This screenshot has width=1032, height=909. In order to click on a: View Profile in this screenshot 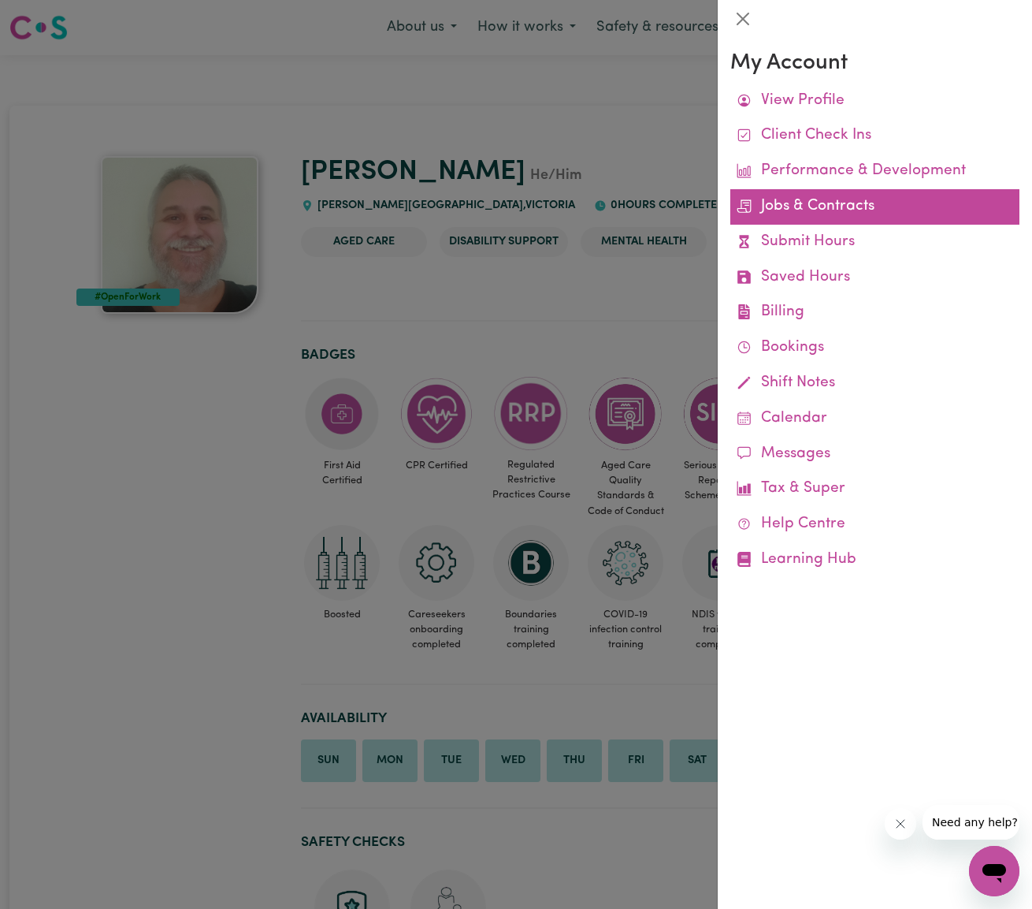, I will do `click(875, 101)`.